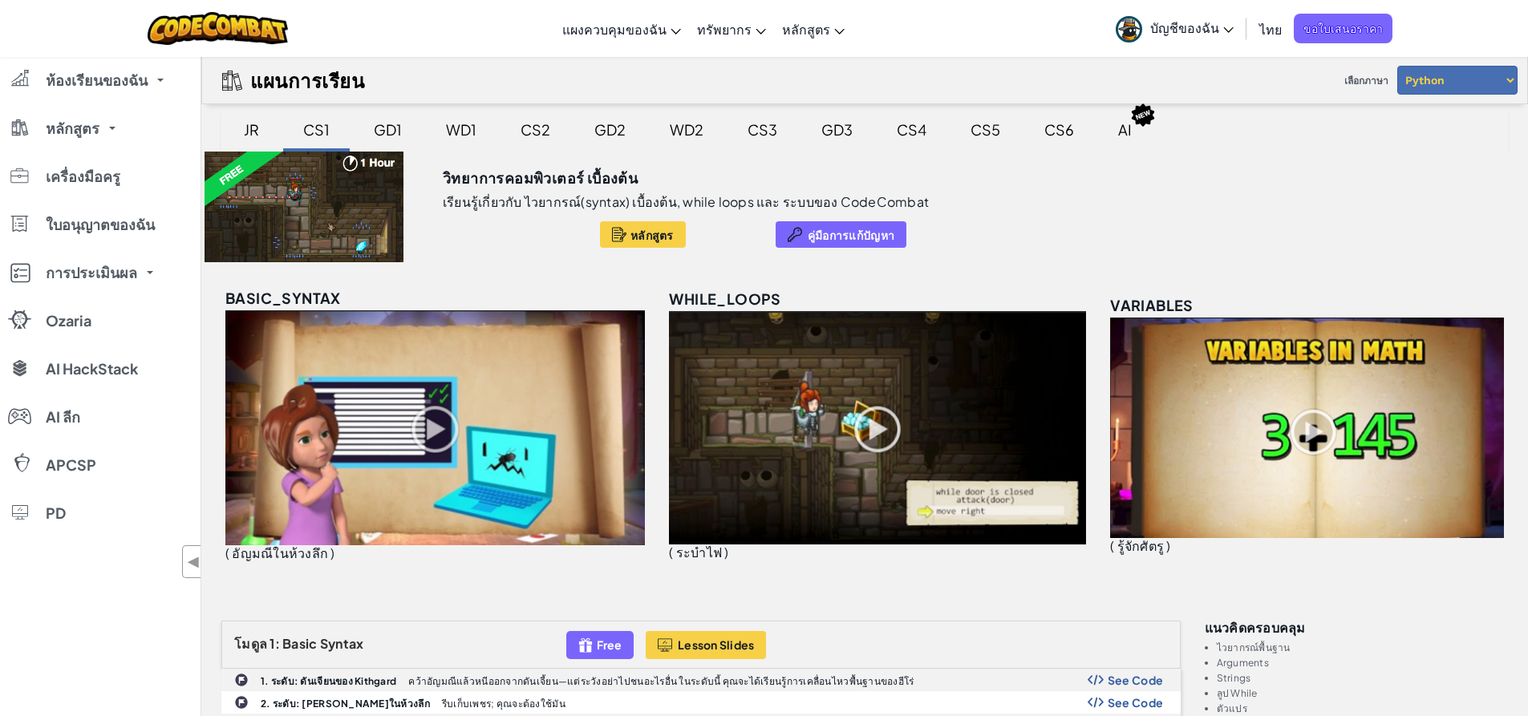 The height and width of the screenshot is (716, 1528). What do you see at coordinates (280, 552) in the screenshot?
I see `span: อัญมณีในห้วงลึก` at bounding box center [280, 552].